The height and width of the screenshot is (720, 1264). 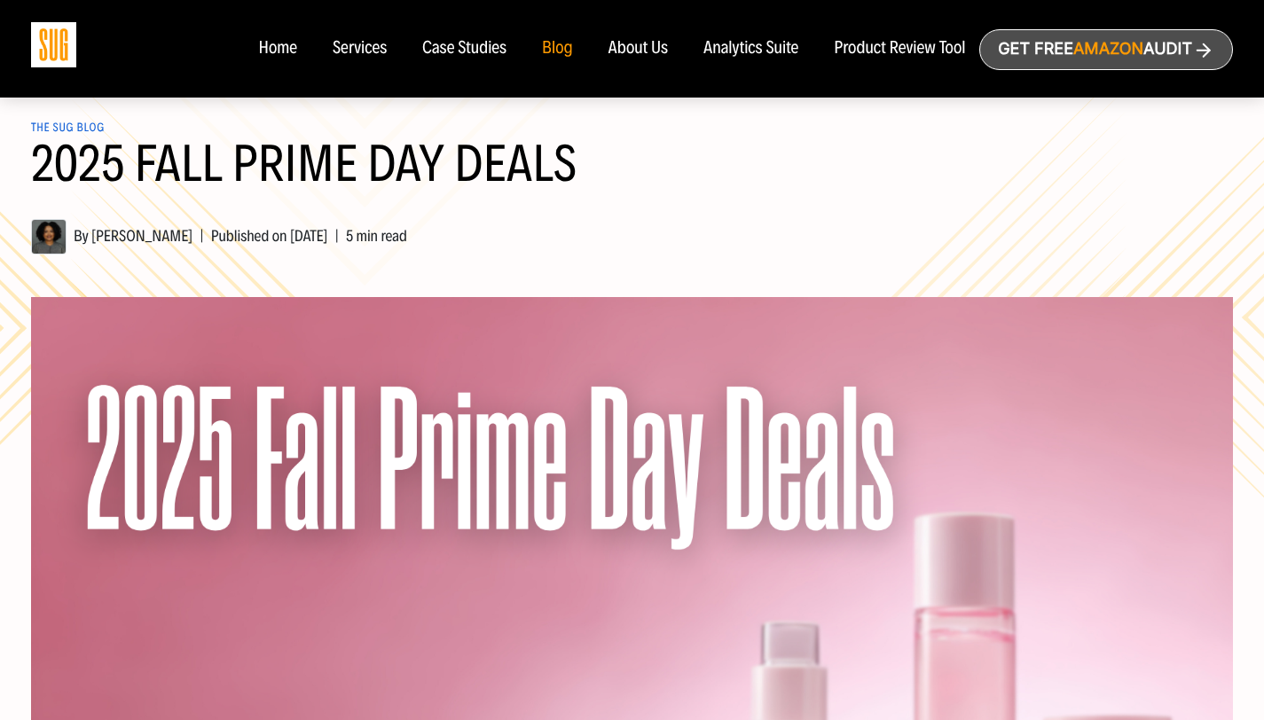 I want to click on a: About Us, so click(x=639, y=49).